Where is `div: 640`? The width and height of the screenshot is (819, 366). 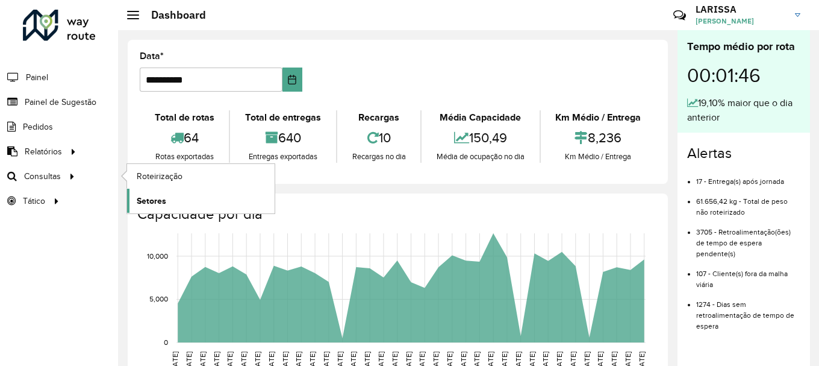
div: 640 is located at coordinates (283, 137).